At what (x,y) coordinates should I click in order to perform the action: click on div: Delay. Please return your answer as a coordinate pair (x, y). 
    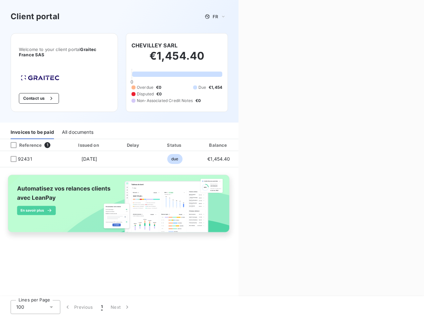
    Looking at the image, I should click on (134, 145).